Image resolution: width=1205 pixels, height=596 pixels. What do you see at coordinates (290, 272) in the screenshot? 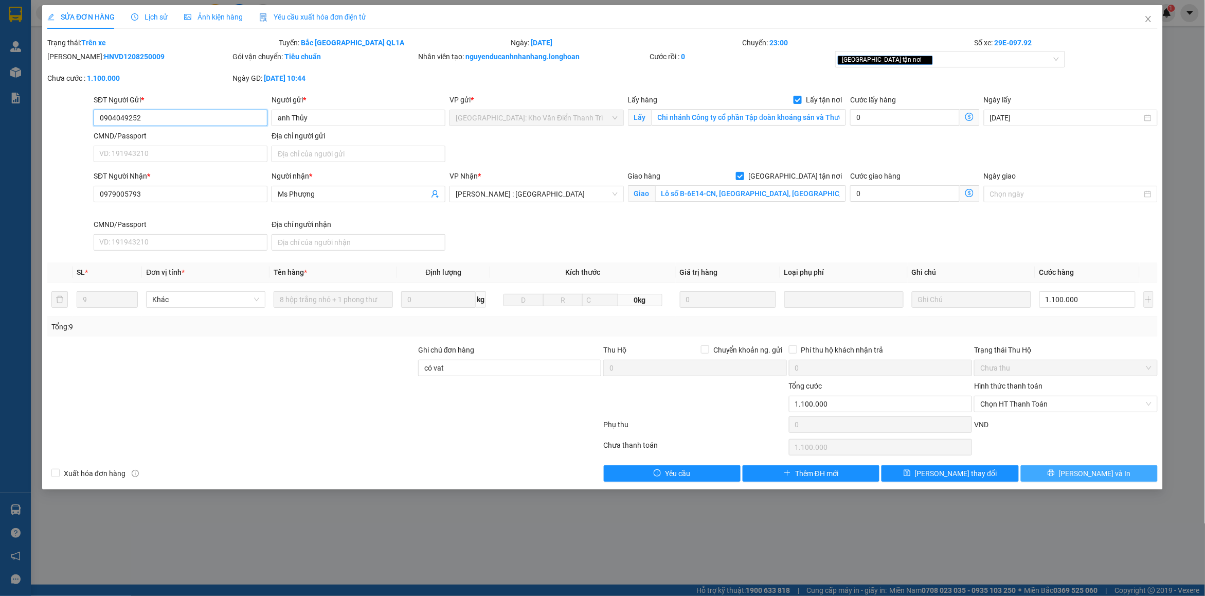
I see `span: Tên hàng` at bounding box center [290, 272].